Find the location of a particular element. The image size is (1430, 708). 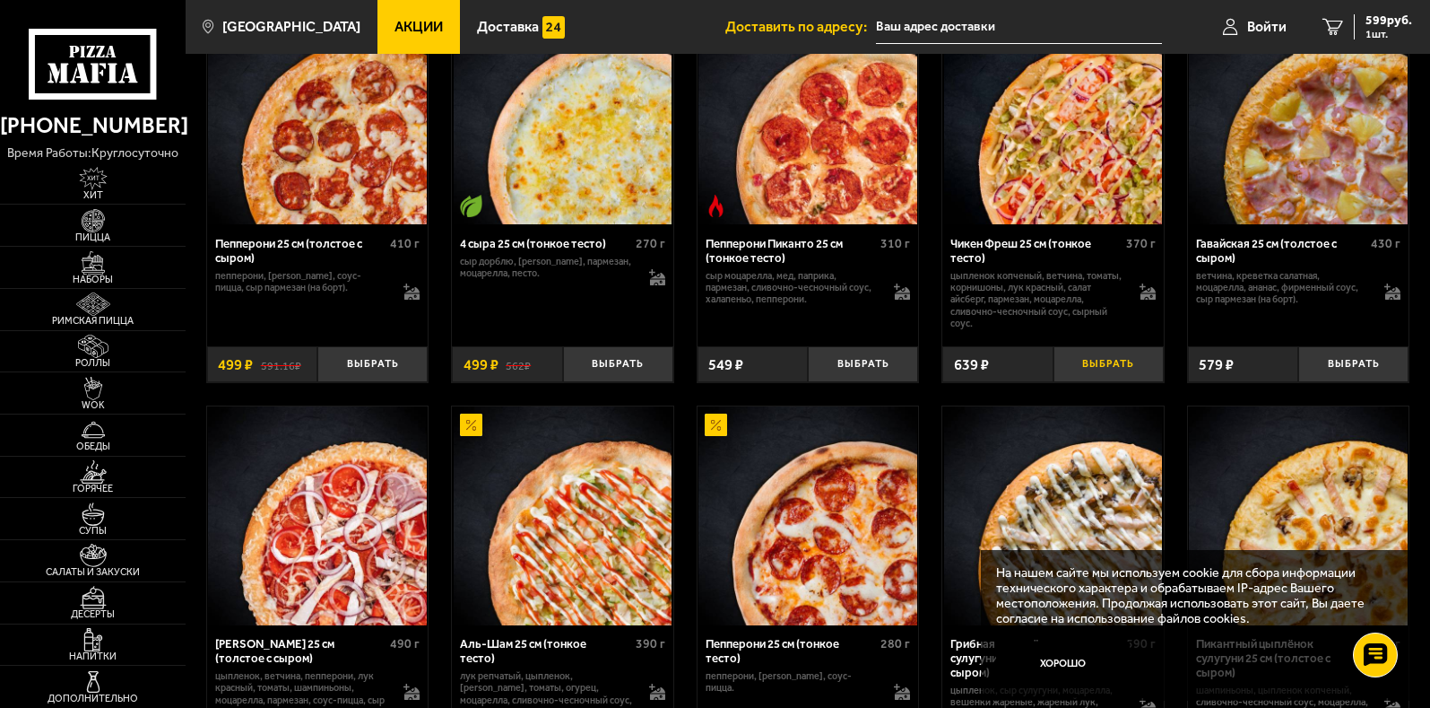

a: АкционныйАль-Шам 25 см (тонкое тесто) is located at coordinates (562, 515).